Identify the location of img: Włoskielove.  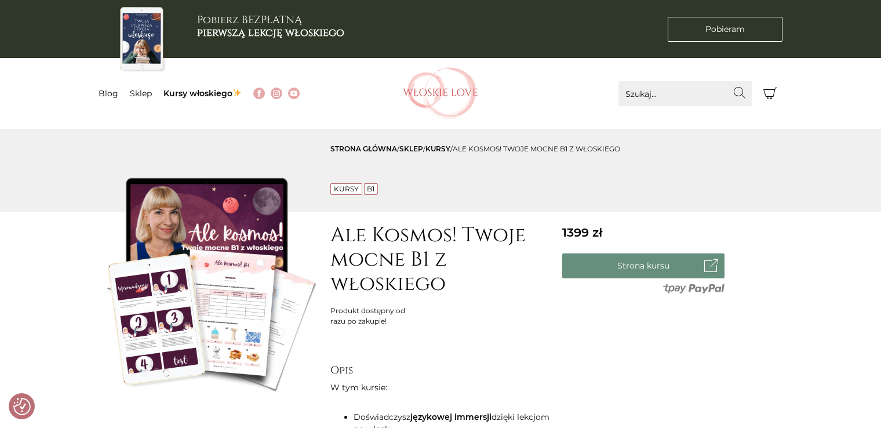
(441, 93).